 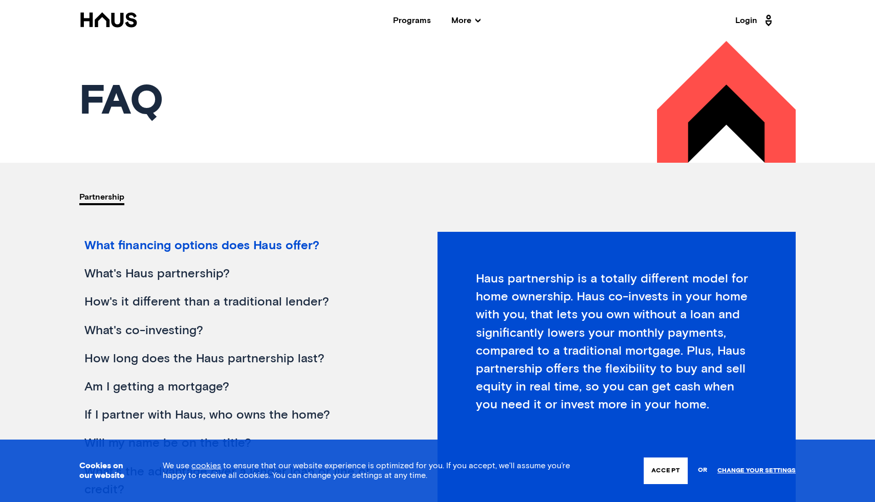 What do you see at coordinates (703, 470) in the screenshot?
I see `span: or` at bounding box center [703, 470].